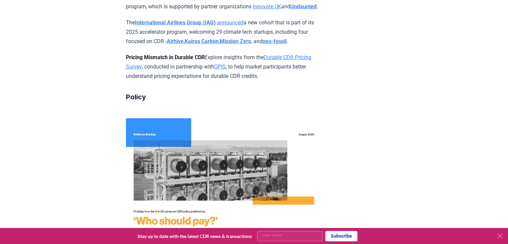 The width and height of the screenshot is (508, 244). What do you see at coordinates (235, 41) in the screenshot?
I see `a: Mission Zero` at bounding box center [235, 41].